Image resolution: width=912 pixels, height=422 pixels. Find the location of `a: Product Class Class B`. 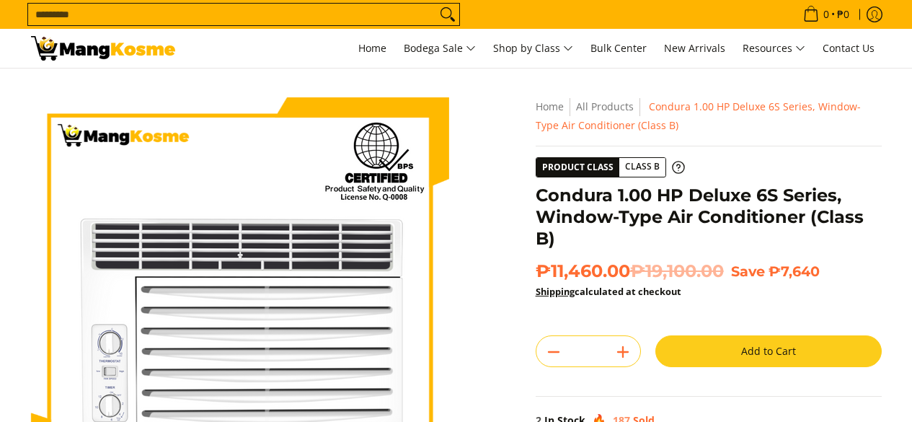

a: Product Class Class B is located at coordinates (610, 167).